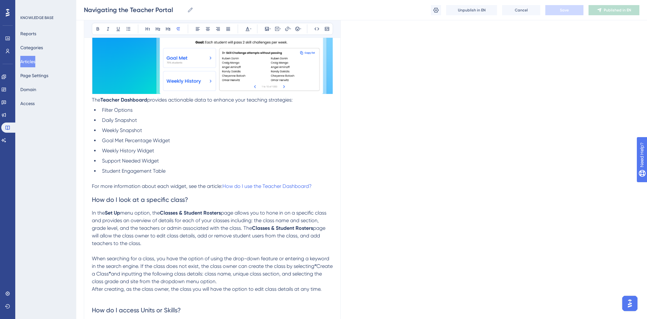  What do you see at coordinates (267, 186) in the screenshot?
I see `a: How do I use the Teacher Dashboard?` at bounding box center [267, 186].